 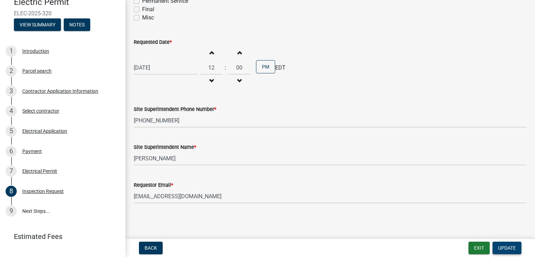 What do you see at coordinates (37, 25) in the screenshot?
I see `button: View Summary` at bounding box center [37, 25].